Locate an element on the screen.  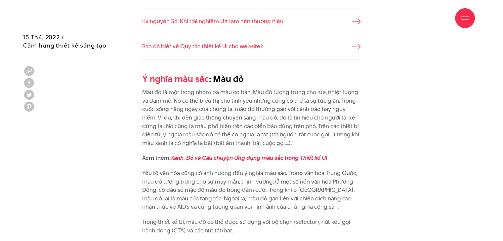
a: Ý nghĩa màu sắc is located at coordinates (175, 79).